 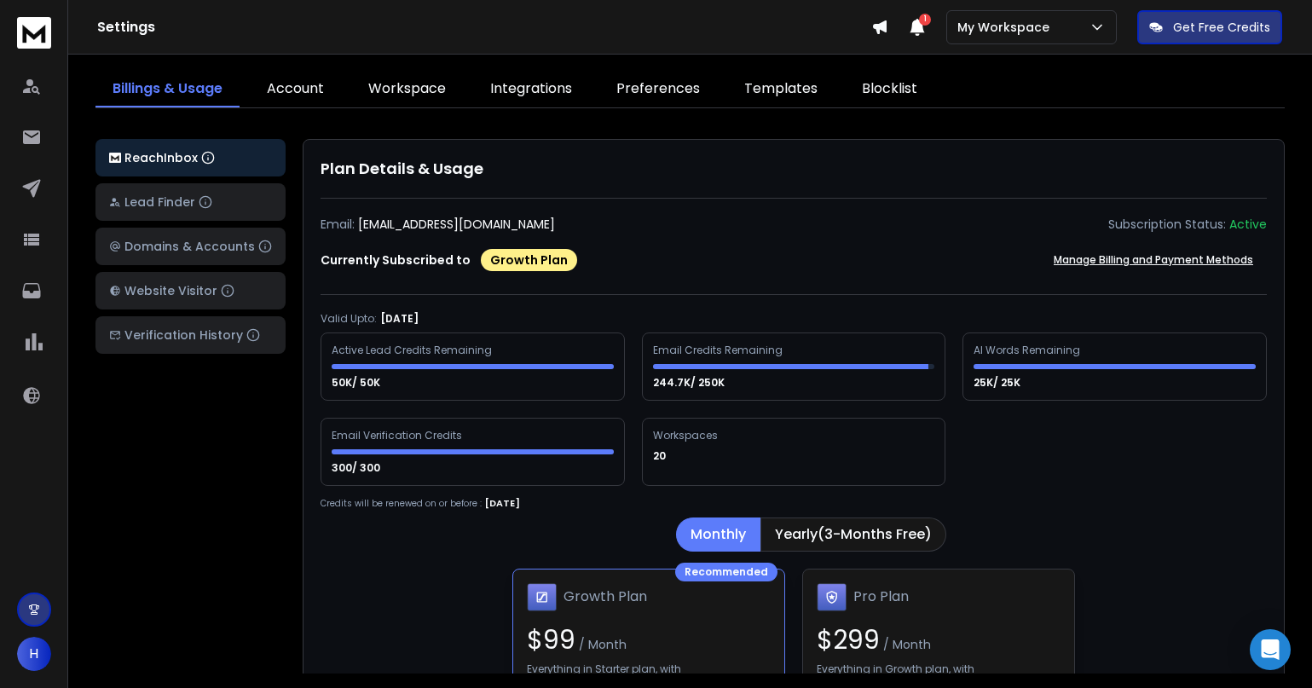 I want to click on p: 300/ 300, so click(x=357, y=468).